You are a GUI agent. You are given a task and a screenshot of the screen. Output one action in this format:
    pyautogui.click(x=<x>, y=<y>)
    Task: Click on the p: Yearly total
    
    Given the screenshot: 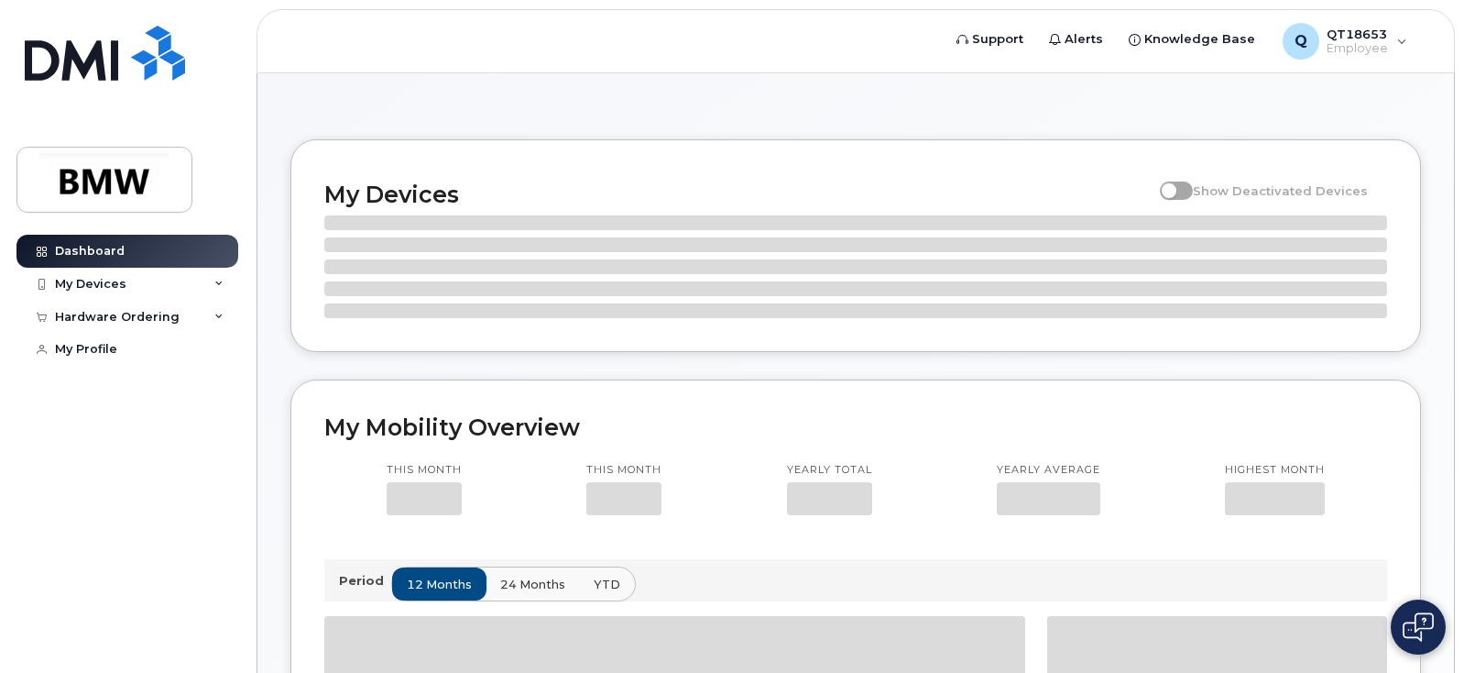 What is the action you would take?
    pyautogui.click(x=829, y=470)
    